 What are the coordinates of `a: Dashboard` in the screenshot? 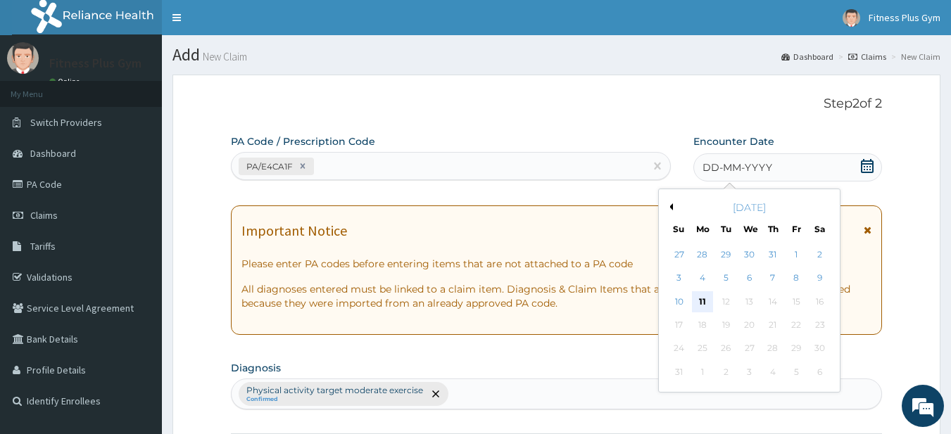 It's located at (808, 56).